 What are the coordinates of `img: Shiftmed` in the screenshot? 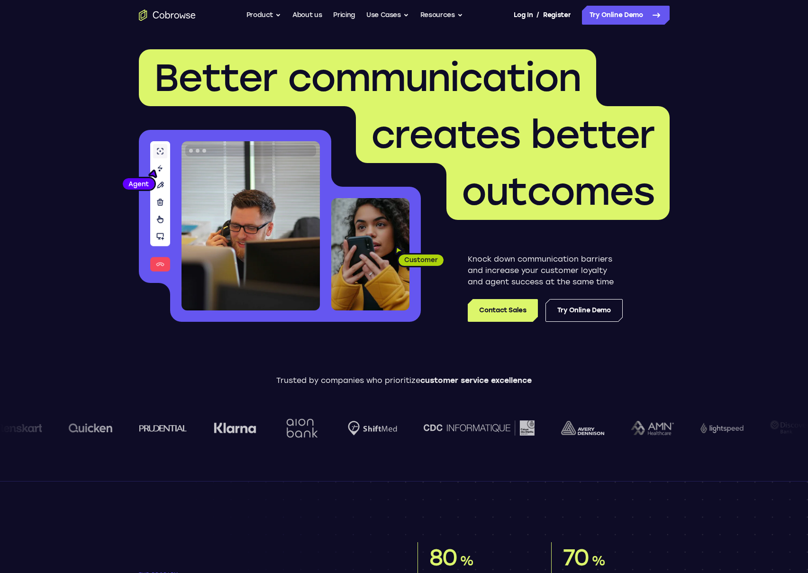 It's located at (366, 428).